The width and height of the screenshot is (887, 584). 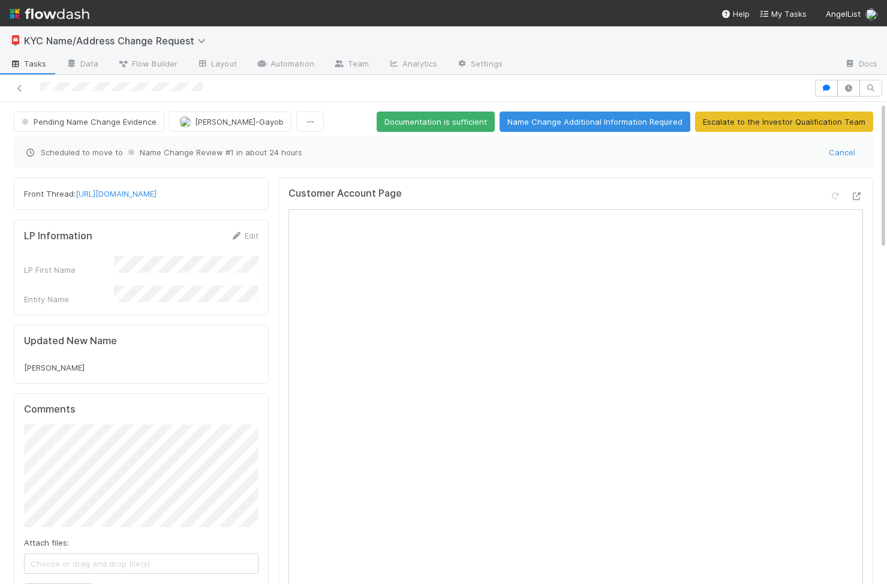 What do you see at coordinates (28, 64) in the screenshot?
I see `span: Tasks` at bounding box center [28, 64].